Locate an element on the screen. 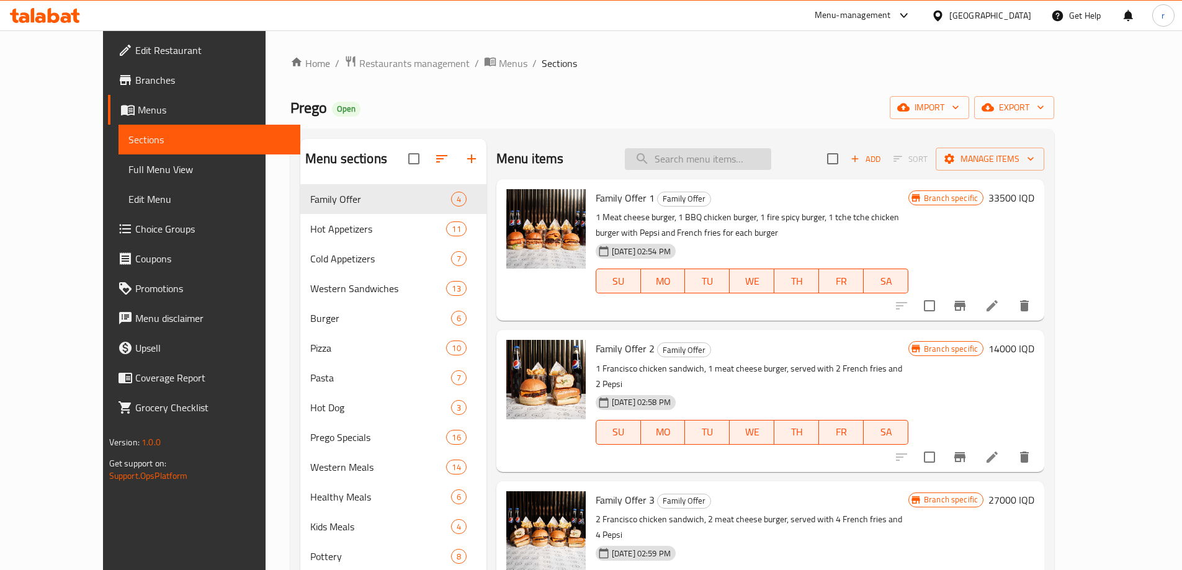 Image resolution: width=1182 pixels, height=570 pixels. span: Sections is located at coordinates (209, 140).